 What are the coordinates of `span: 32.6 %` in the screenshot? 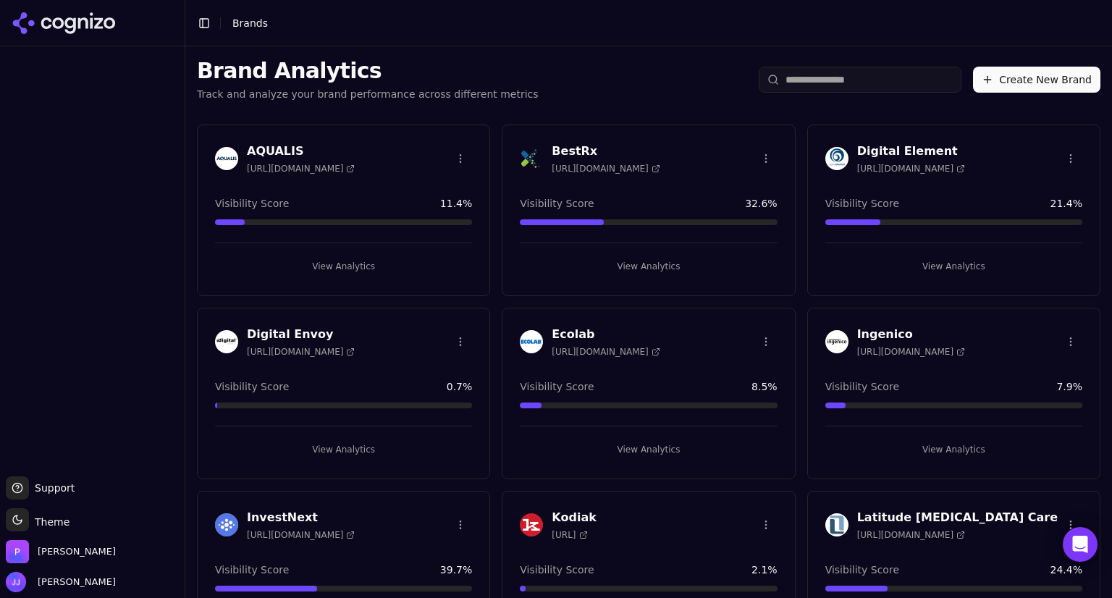 It's located at (761, 203).